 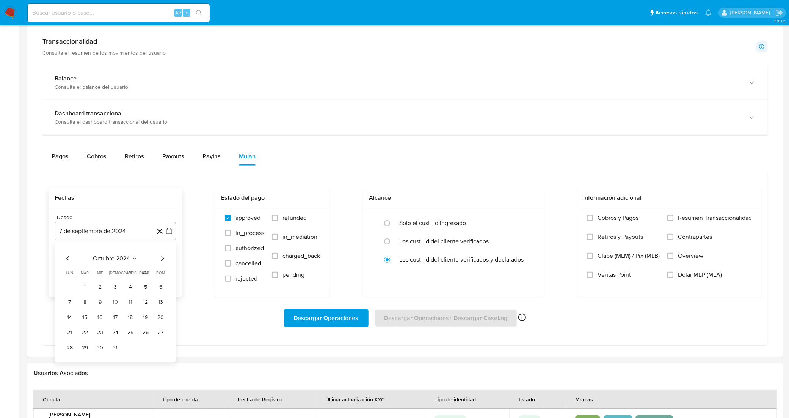 I want to click on span: Alt, so click(x=178, y=13).